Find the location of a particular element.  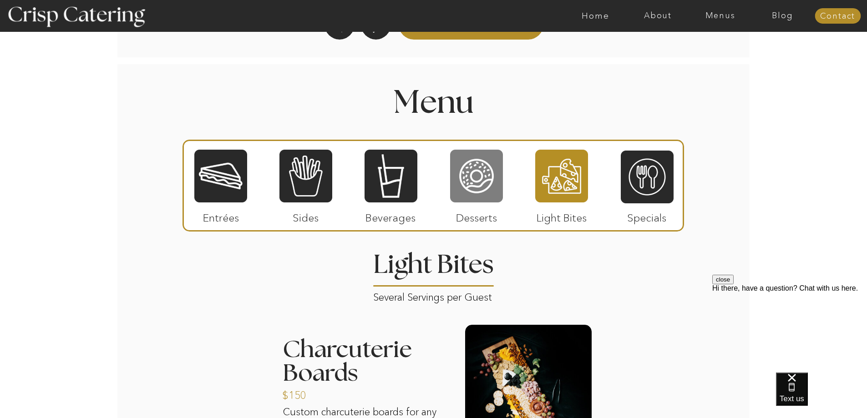

a: Contact is located at coordinates (837, 16).